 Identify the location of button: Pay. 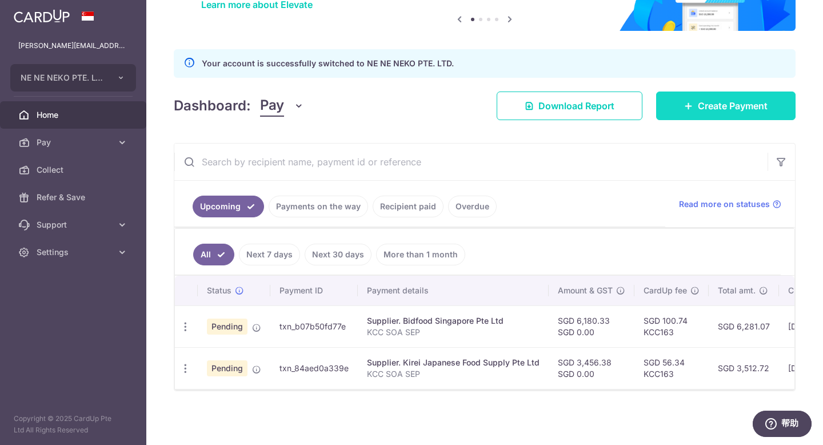
(282, 106).